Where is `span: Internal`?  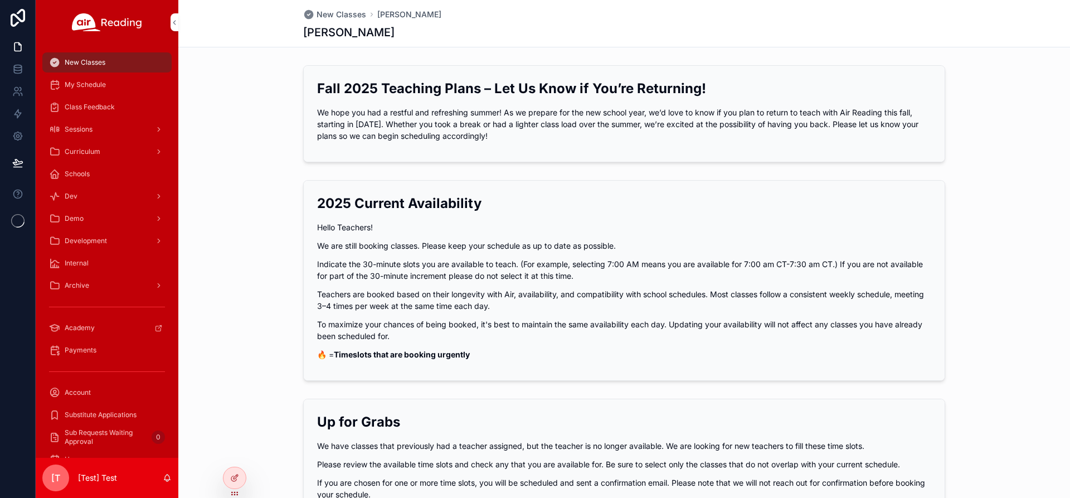 span: Internal is located at coordinates (76, 263).